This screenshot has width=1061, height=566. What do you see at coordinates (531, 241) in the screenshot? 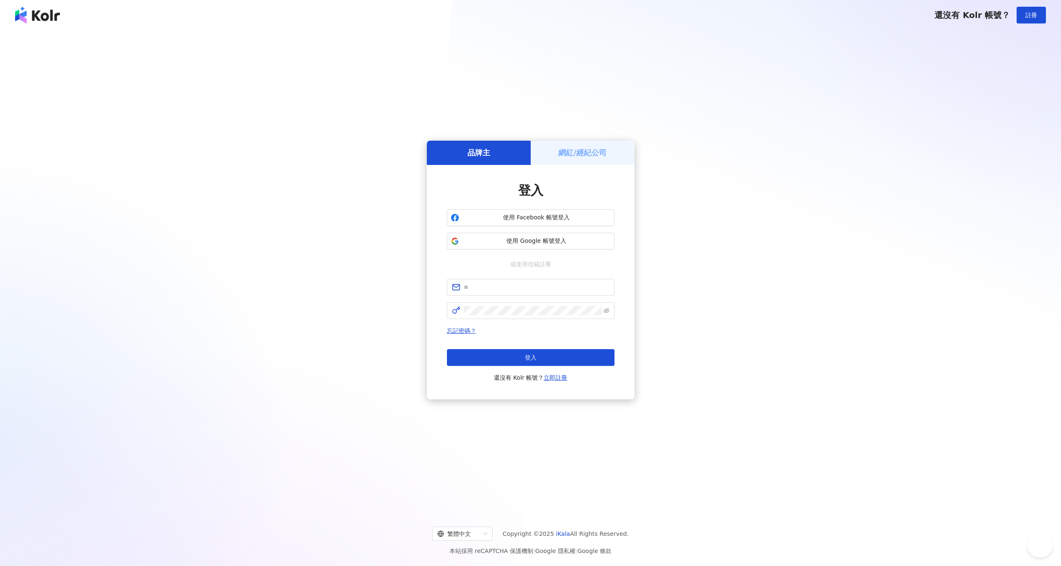
I see `button: 使用 Google 帳號登入` at bounding box center [531, 241].